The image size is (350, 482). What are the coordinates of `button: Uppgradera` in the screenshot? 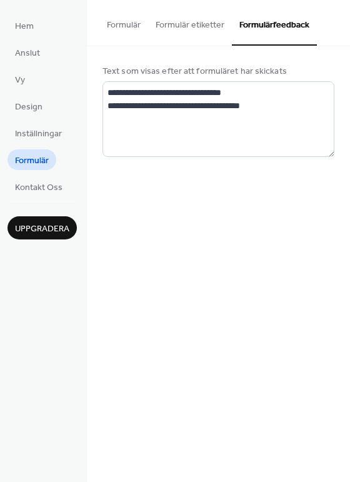 It's located at (42, 228).